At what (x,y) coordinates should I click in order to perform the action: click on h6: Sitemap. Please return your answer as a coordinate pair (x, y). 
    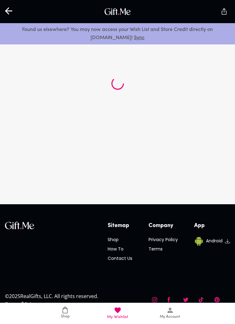
    Looking at the image, I should click on (120, 226).